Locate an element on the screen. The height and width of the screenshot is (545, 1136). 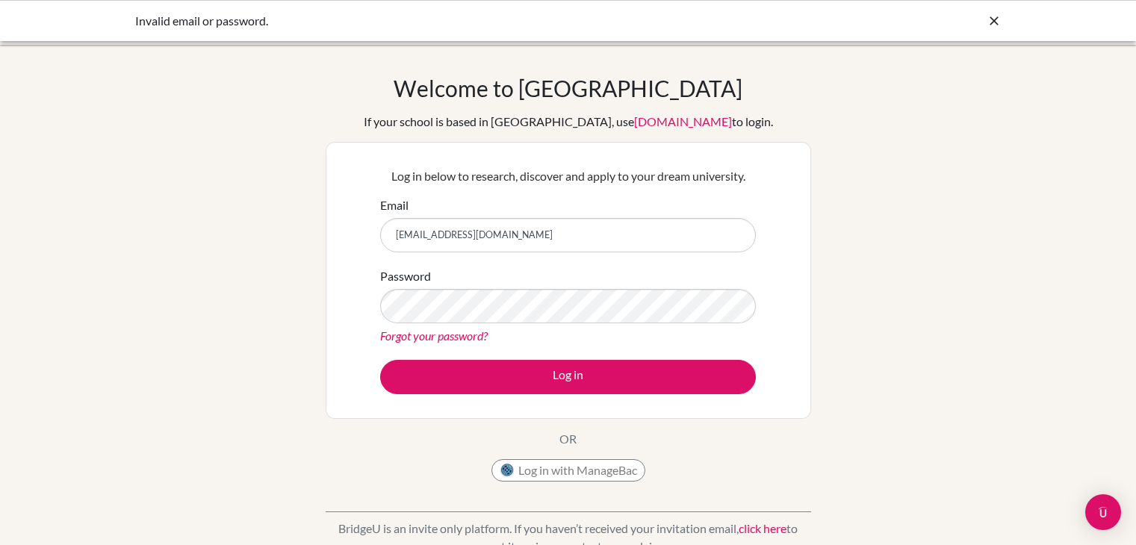
button: Log in is located at coordinates (567, 377).